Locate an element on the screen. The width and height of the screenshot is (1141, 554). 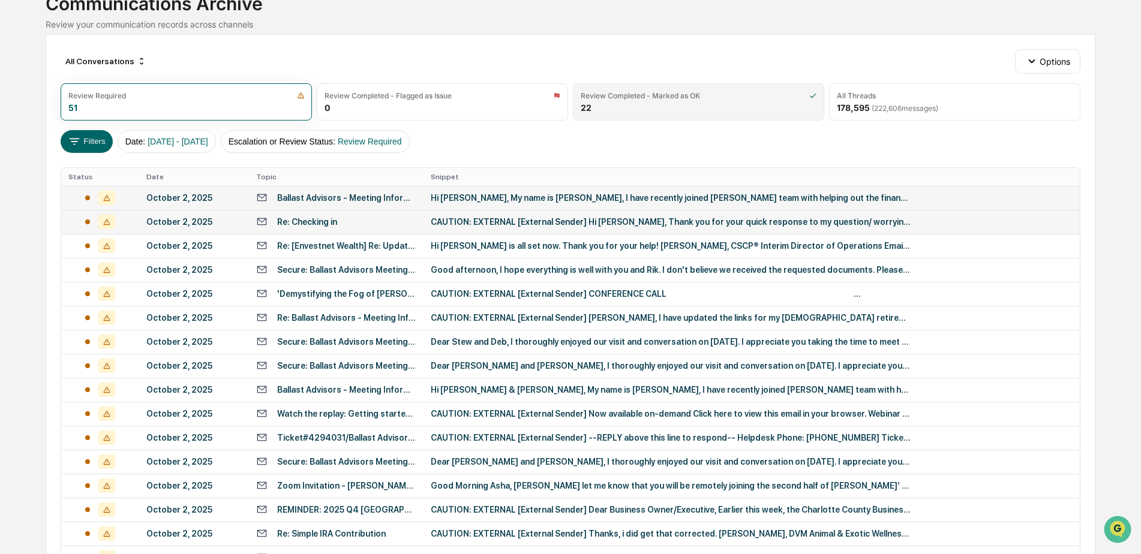
img: 1746055101610-c473b297-6a78-478c-a979-82029cc54cd1 is located at coordinates (23, 103).